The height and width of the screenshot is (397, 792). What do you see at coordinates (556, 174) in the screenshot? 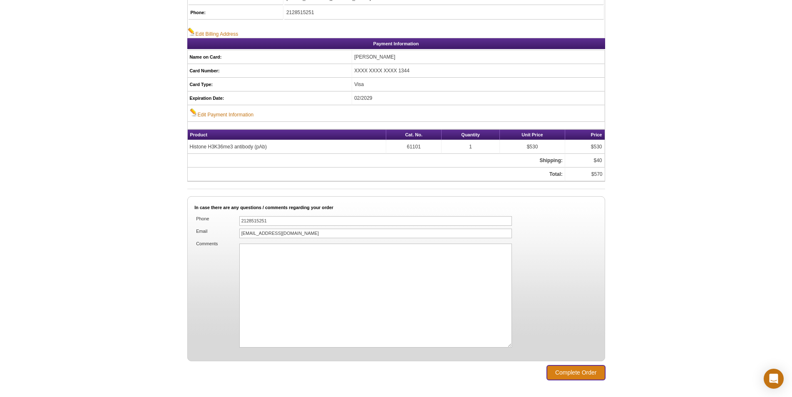
I see `strong: Total:` at bounding box center [556, 174].